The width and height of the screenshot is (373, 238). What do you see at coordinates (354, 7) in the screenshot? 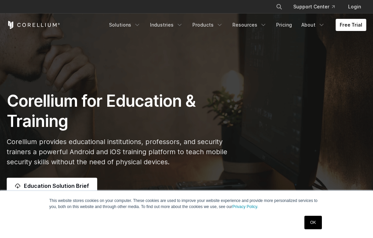
I see `a: Login` at bounding box center [354, 7].